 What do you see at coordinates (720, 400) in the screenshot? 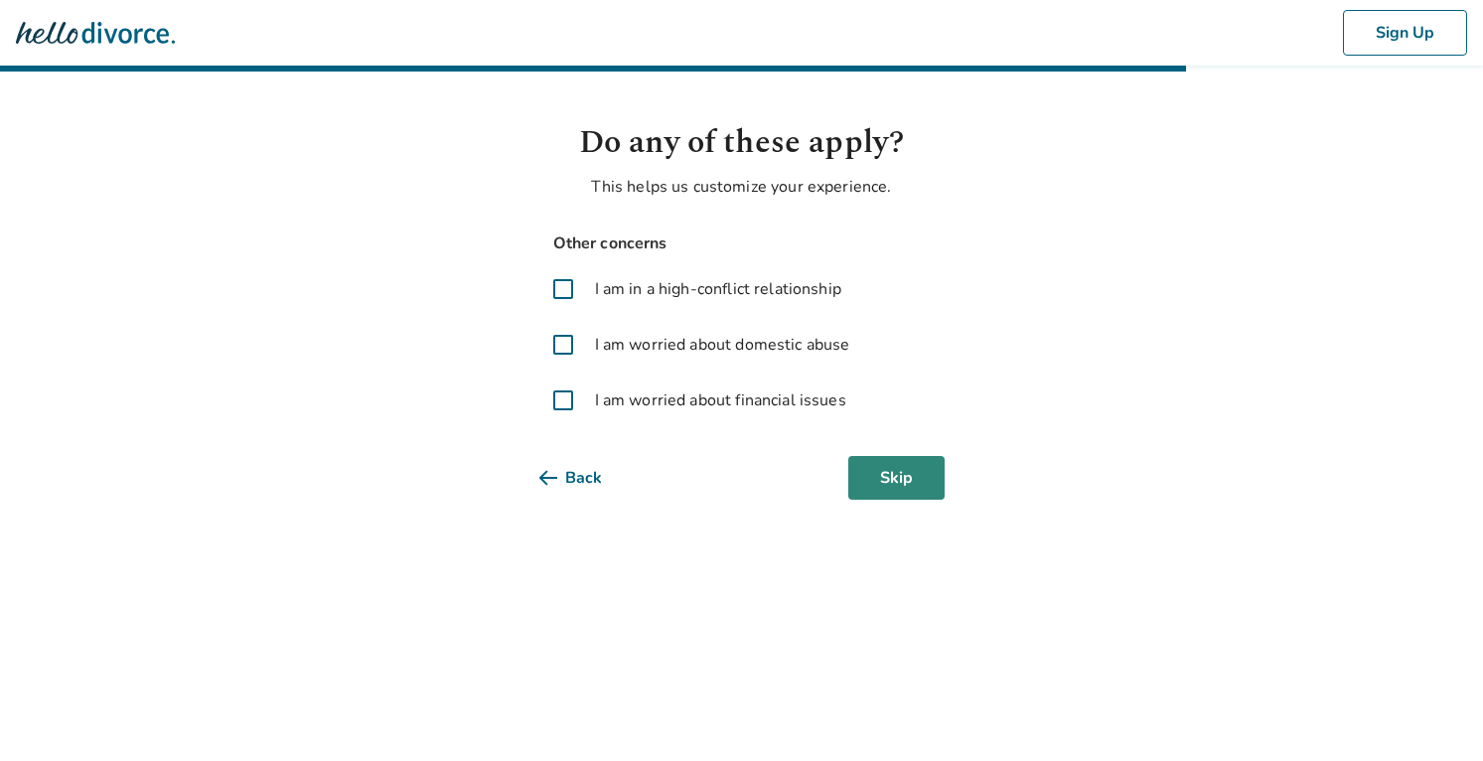
I see `span: I am worried about financial issues` at bounding box center [720, 400].